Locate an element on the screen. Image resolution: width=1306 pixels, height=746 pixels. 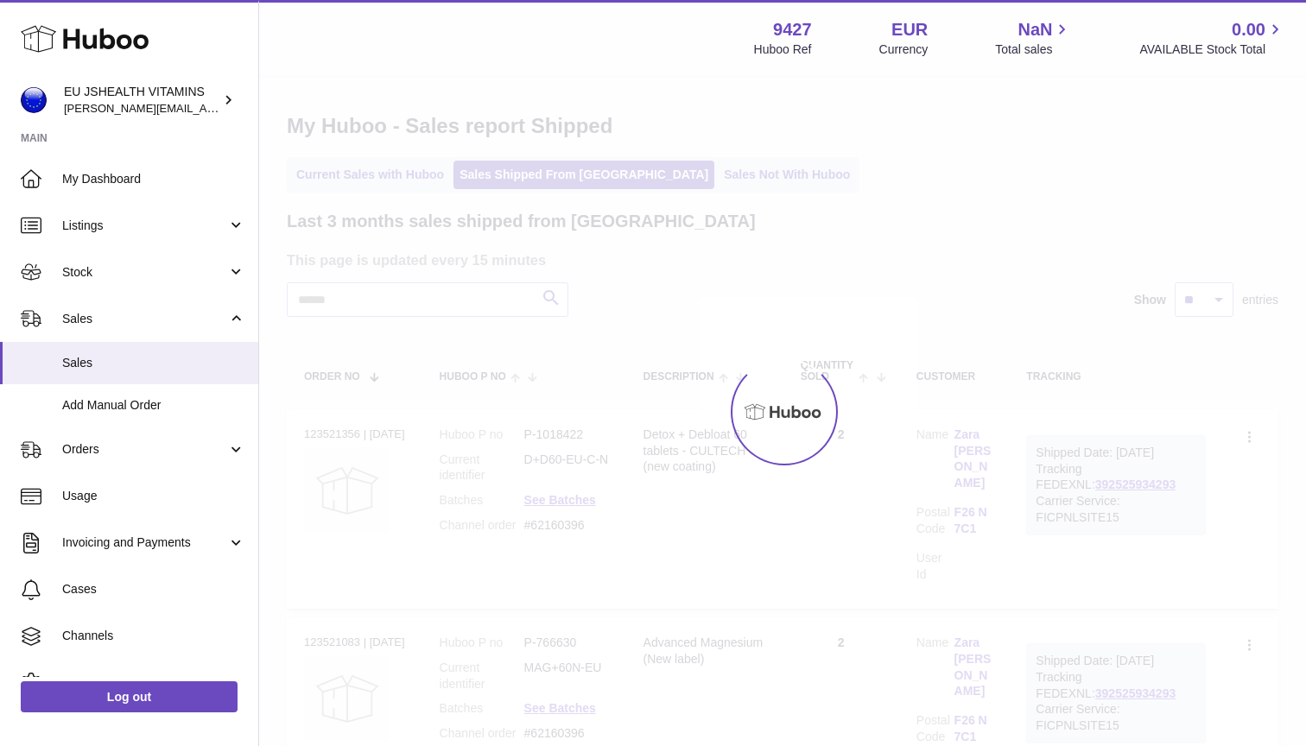
span: Listings is located at coordinates (144, 225).